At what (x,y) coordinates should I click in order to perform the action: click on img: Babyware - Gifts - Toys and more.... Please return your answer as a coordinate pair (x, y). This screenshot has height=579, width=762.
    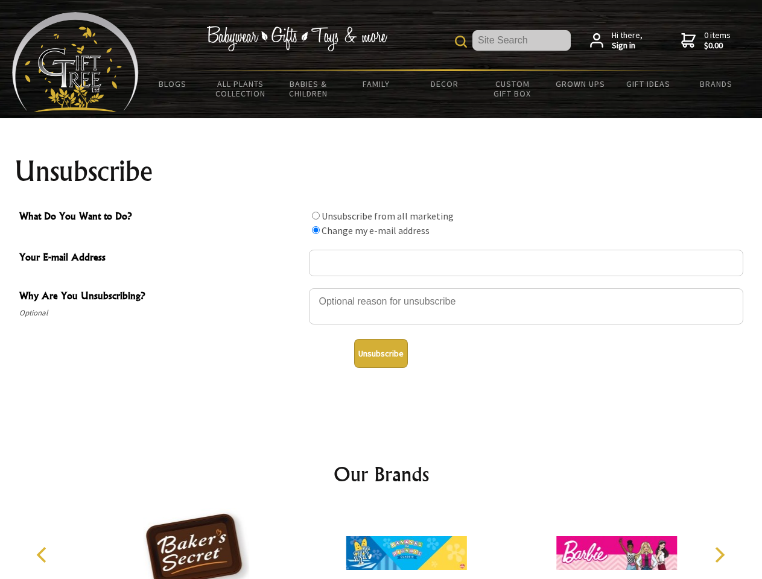
    Looking at the image, I should click on (75, 62).